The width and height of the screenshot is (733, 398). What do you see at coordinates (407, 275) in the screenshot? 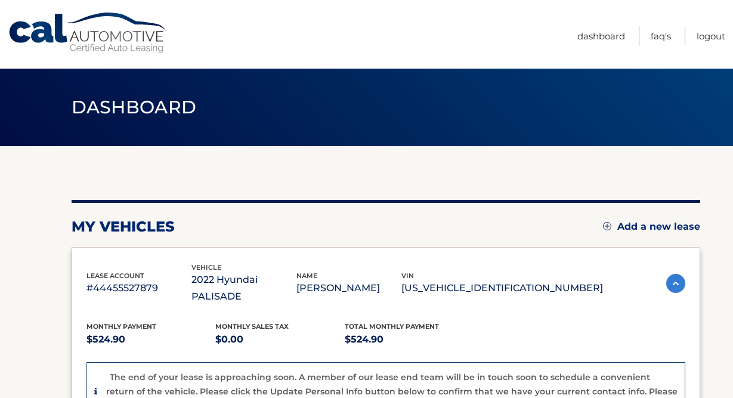
I see `span: vin` at bounding box center [407, 275].